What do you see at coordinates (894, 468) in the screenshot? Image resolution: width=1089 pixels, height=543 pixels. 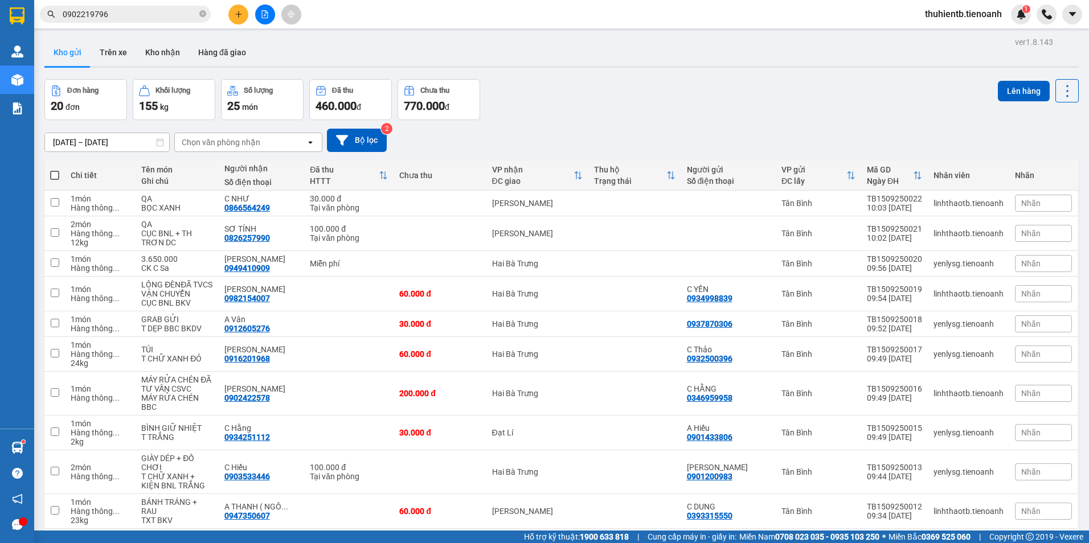 I see `div: TB1509250013` at bounding box center [894, 468].